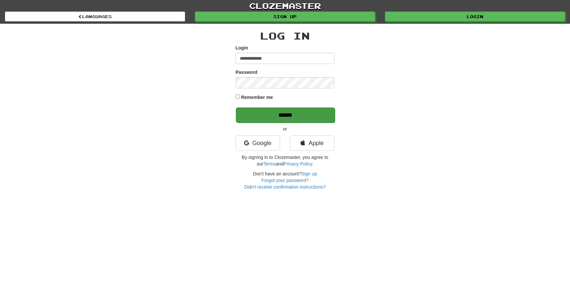 This screenshot has width=570, height=302. I want to click on a: Terms, so click(270, 164).